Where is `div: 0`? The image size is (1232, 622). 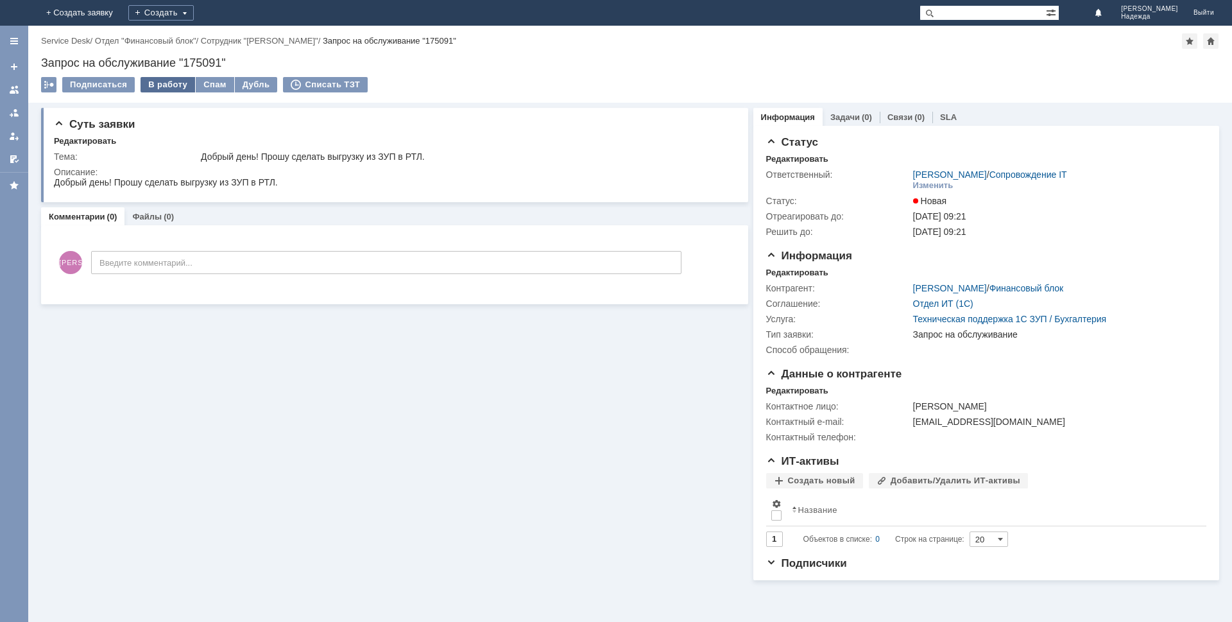
div: 0 is located at coordinates (877, 539).